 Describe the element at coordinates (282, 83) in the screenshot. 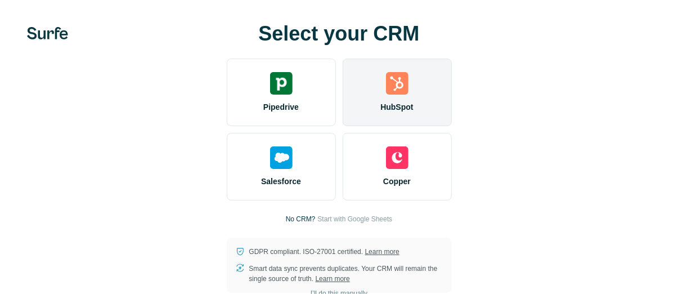

I see `img: pipedrive's logo` at that location.